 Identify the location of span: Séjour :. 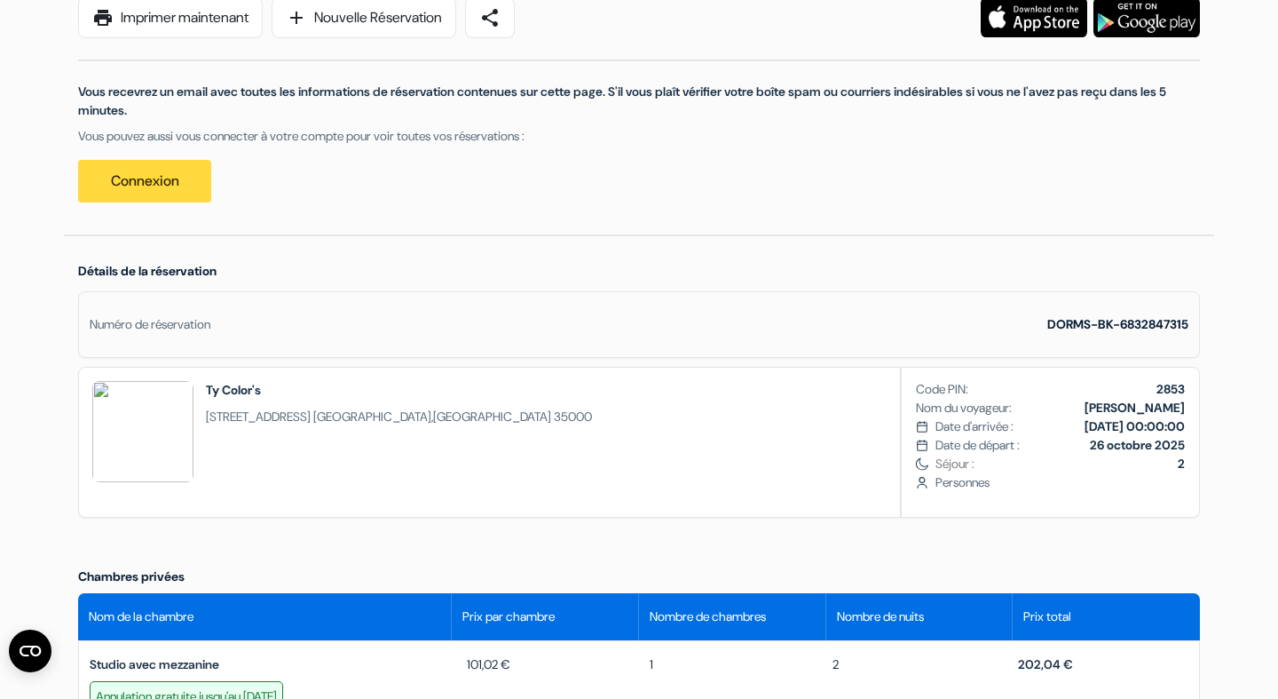
(1060, 463).